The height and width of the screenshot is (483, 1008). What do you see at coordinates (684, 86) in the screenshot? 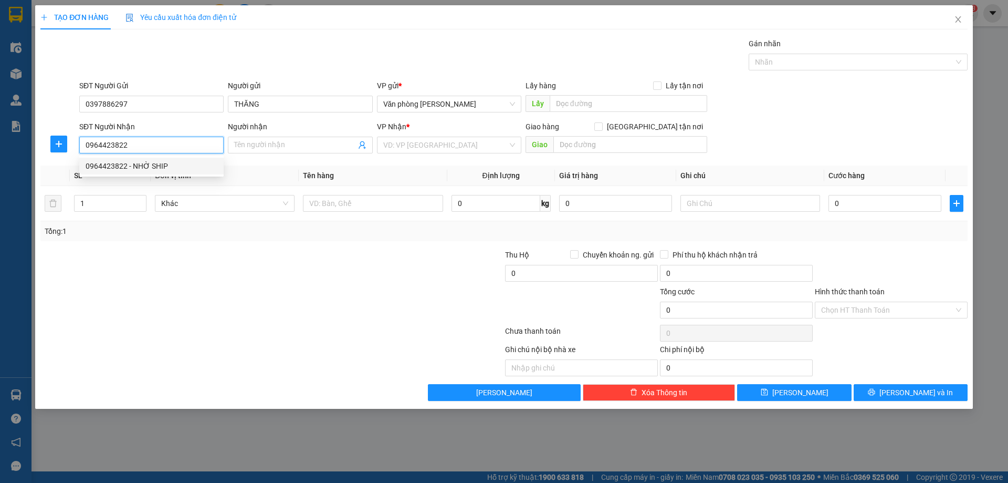
I see `span: Lấy tận nơi` at bounding box center [684, 86].